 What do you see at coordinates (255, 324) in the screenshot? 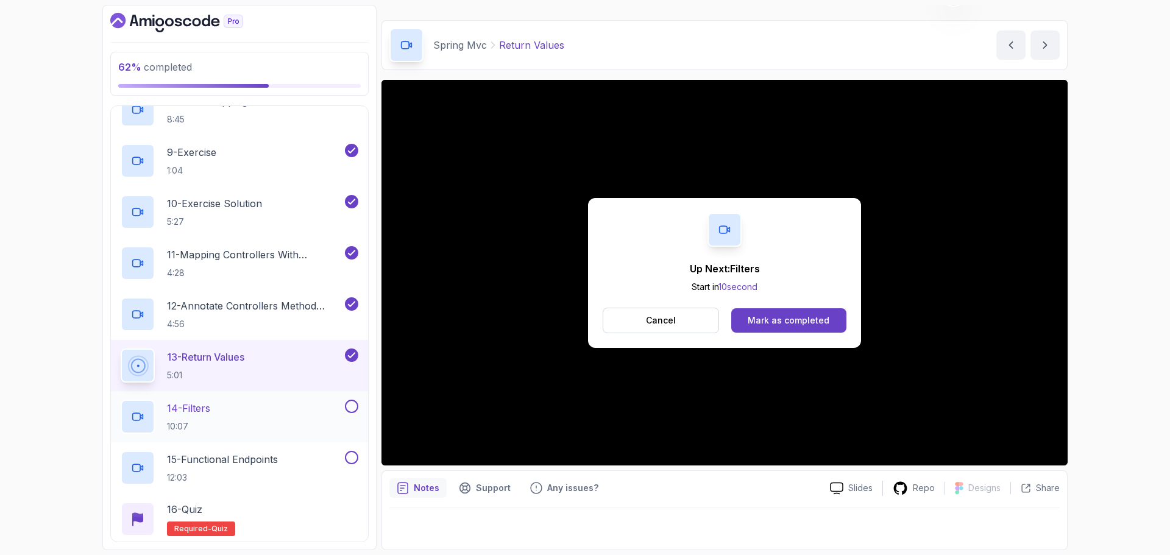
I see `p: 4:56` at bounding box center [255, 324].